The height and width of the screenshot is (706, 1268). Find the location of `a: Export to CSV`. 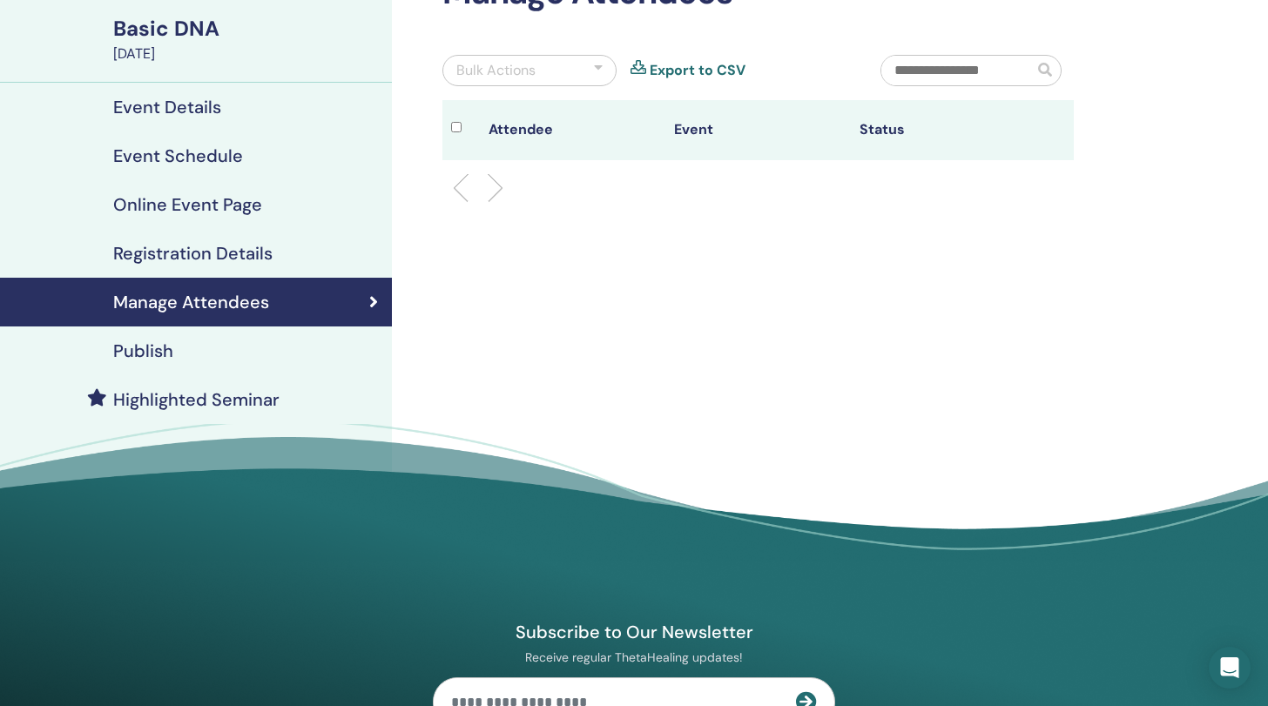

a: Export to CSV is located at coordinates (697, 71).